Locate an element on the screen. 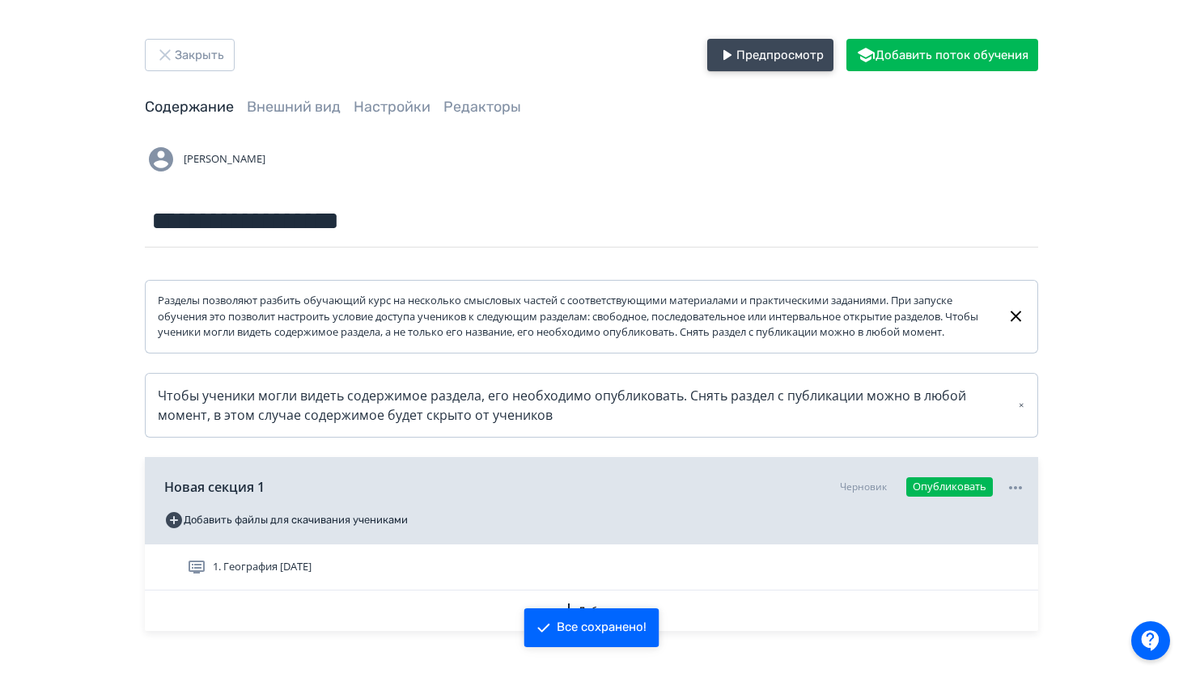 The image size is (1183, 673). a: Редакторы is located at coordinates (482, 107).